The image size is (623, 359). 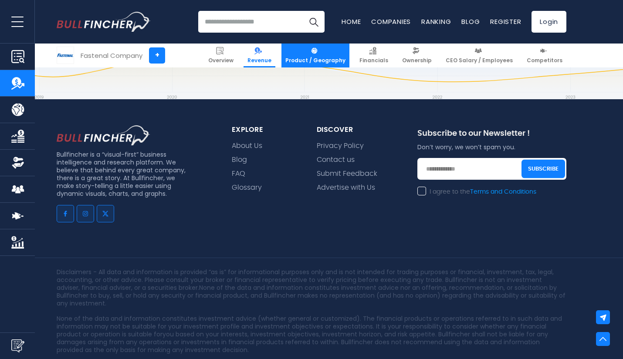 What do you see at coordinates (476, 192) in the screenshot?
I see `label: I agree to the` at bounding box center [476, 192].